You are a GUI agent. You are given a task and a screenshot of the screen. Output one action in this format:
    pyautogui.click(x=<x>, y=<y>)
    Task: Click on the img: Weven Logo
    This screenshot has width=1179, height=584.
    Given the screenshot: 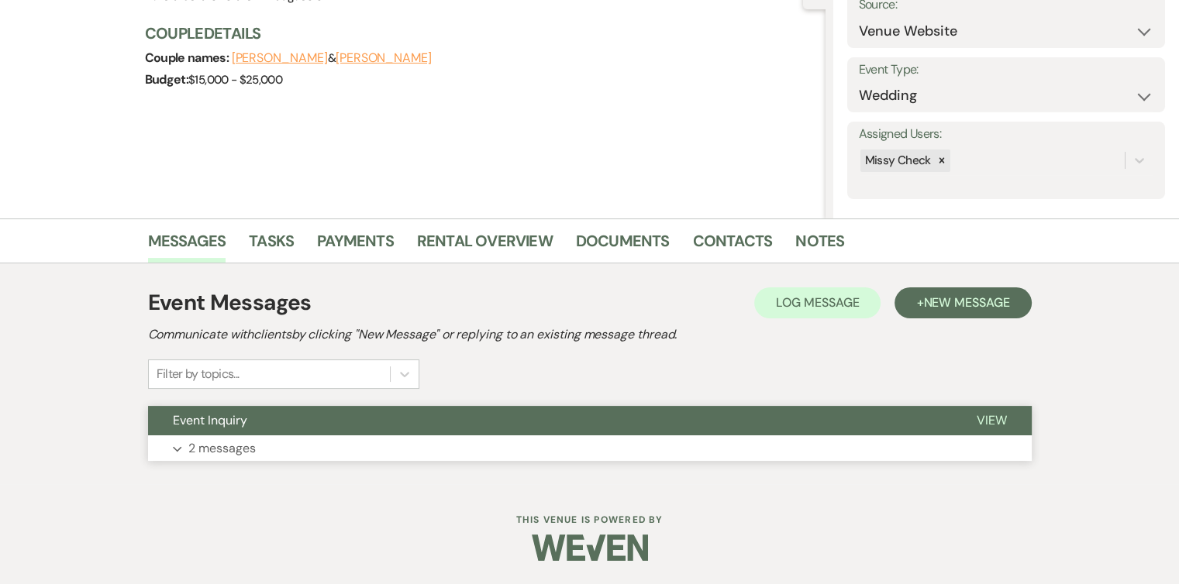 What is the action you would take?
    pyautogui.click(x=590, y=548)
    